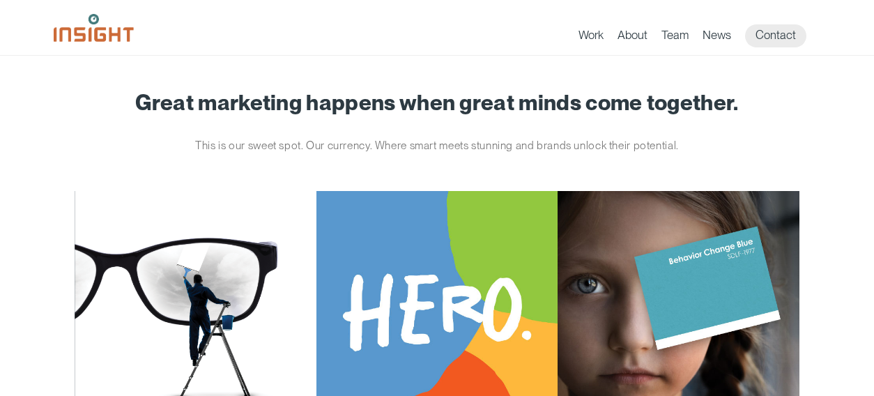 Image resolution: width=874 pixels, height=396 pixels. What do you see at coordinates (717, 38) in the screenshot?
I see `a: News` at bounding box center [717, 38].